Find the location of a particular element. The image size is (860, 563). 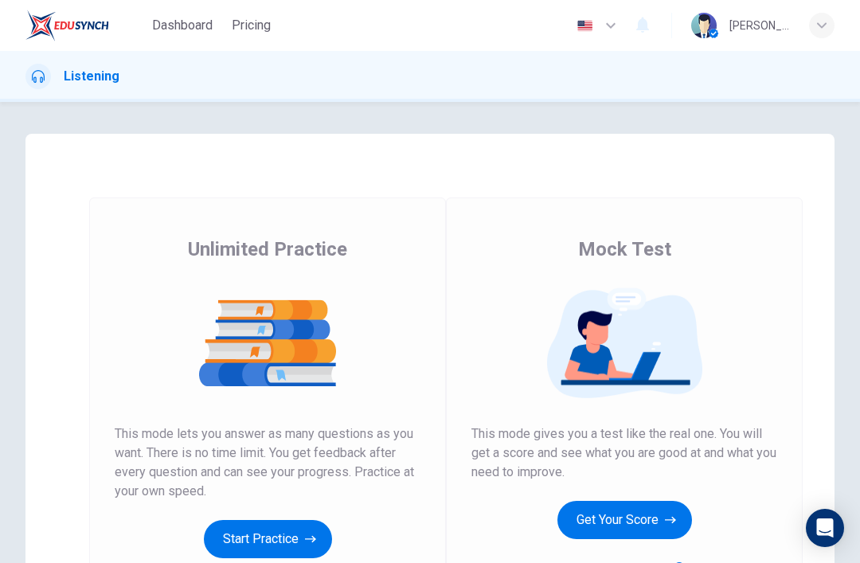

img: Profile picture is located at coordinates (704, 25).